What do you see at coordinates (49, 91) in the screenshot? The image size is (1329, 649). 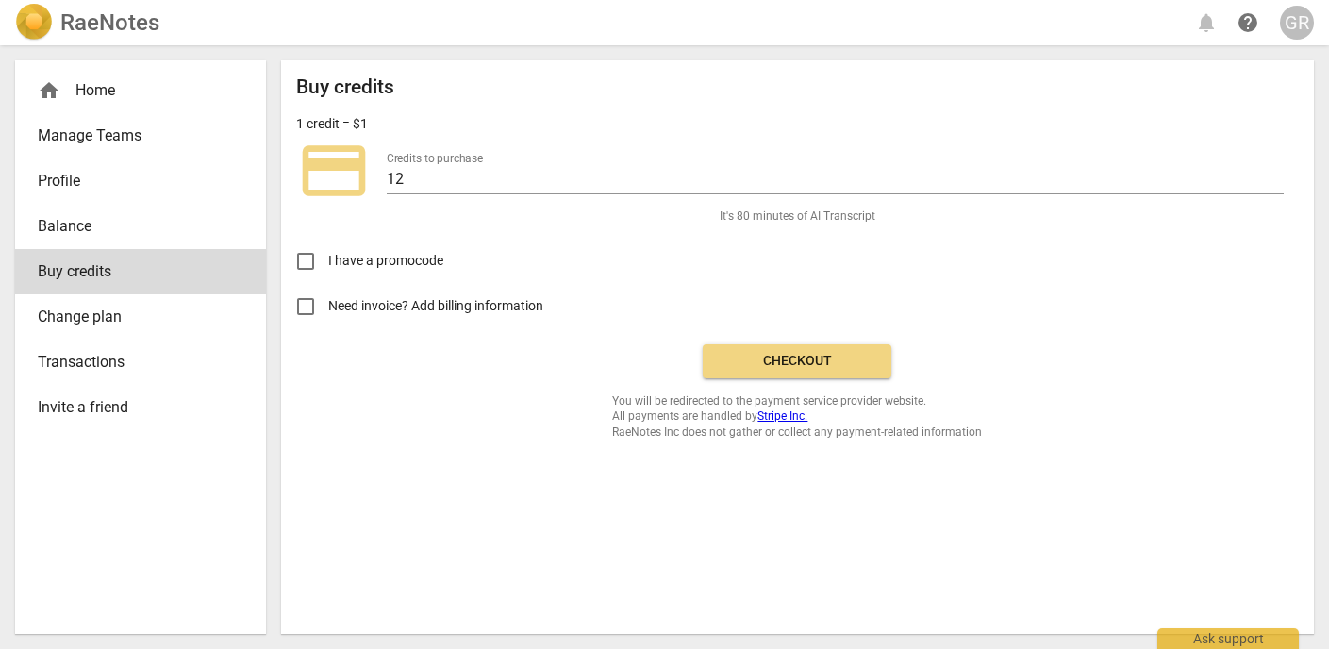 I see `span: home` at bounding box center [49, 91].